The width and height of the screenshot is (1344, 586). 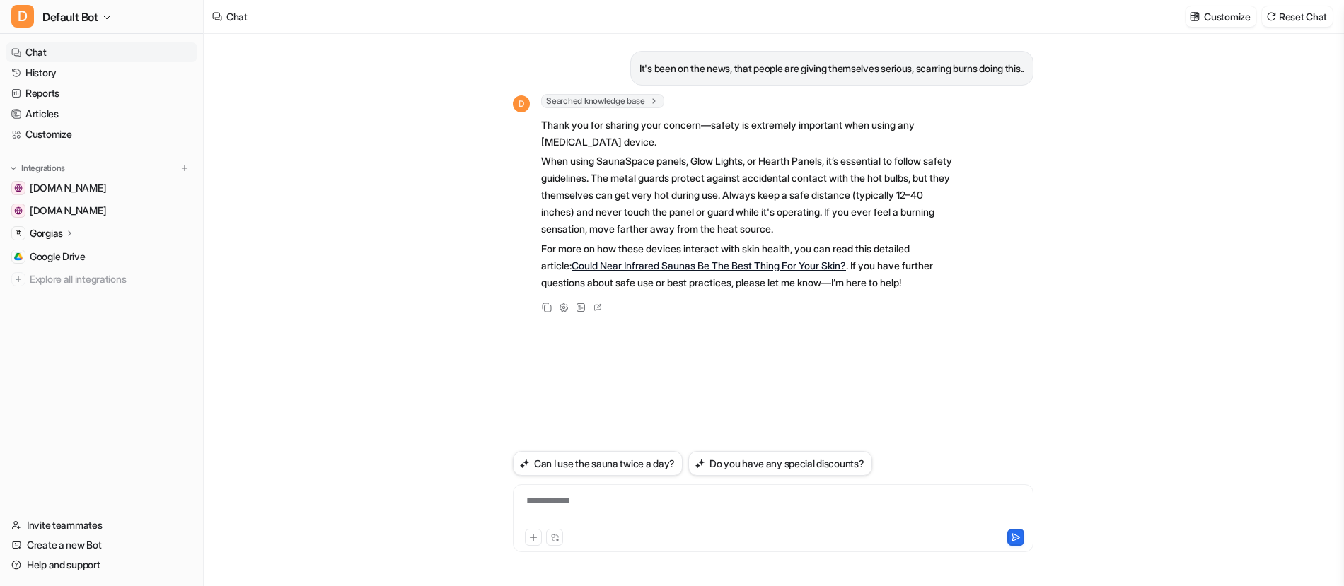 I want to click on p: For more on how these devices interact with skin health, you can read this detailed article: . If..., so click(x=748, y=266).